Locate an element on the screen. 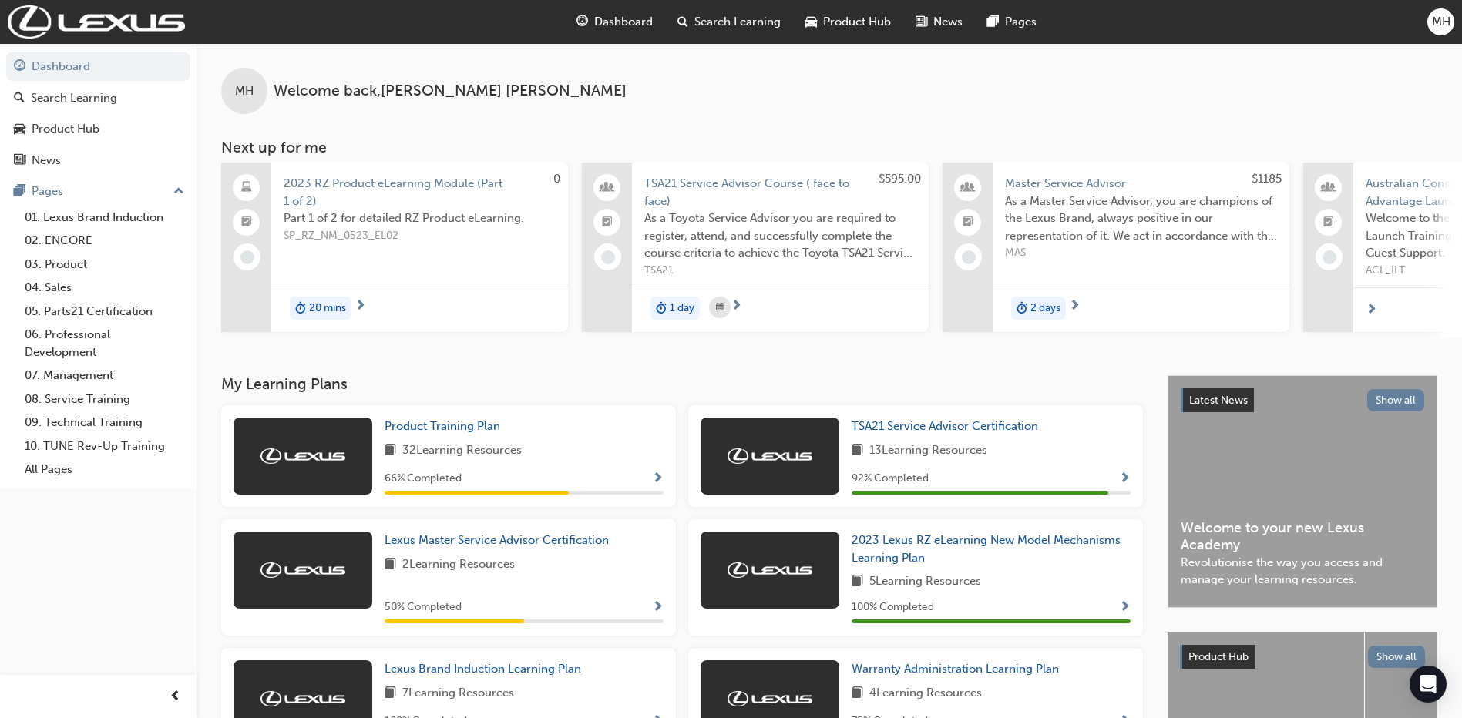 The image size is (1462, 718). h3: My Learning Plans is located at coordinates (682, 384).